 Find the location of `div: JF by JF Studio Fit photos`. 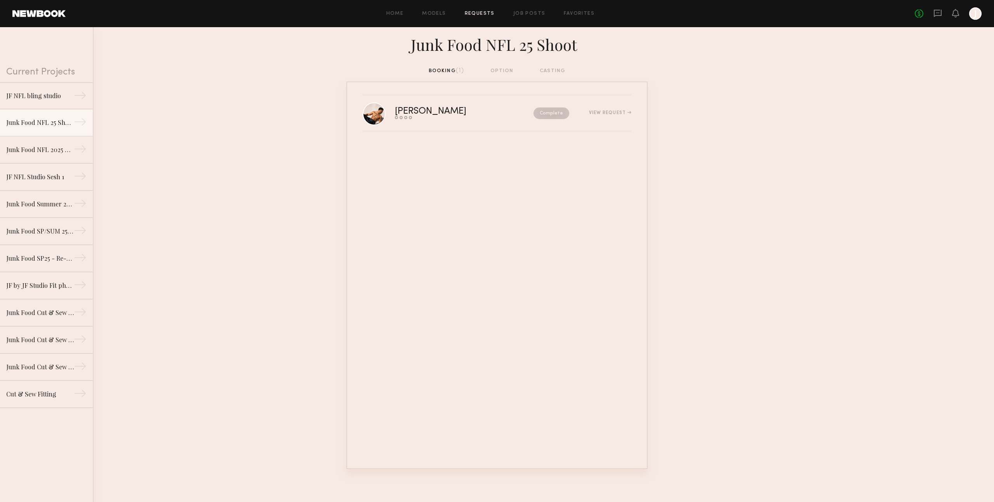

div: JF by JF Studio Fit photos is located at coordinates (40, 286).